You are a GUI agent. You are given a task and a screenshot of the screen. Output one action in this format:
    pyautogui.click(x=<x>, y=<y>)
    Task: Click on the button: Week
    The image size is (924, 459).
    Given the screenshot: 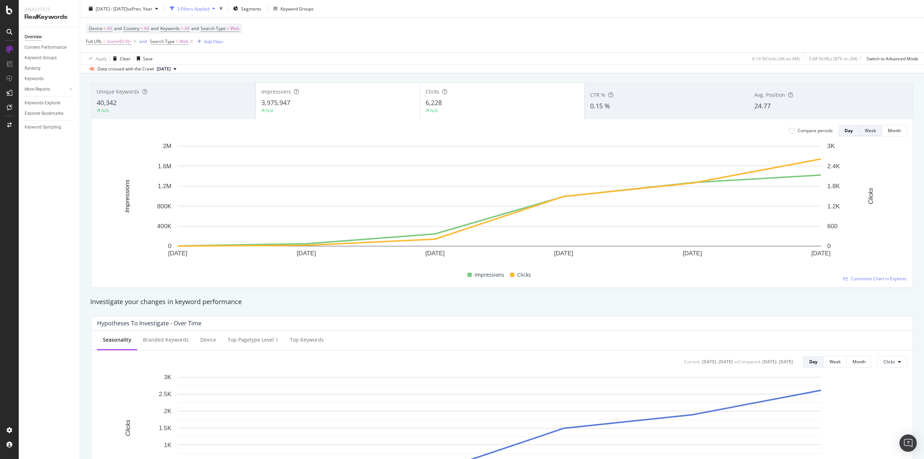 What is the action you would take?
    pyautogui.click(x=836, y=362)
    